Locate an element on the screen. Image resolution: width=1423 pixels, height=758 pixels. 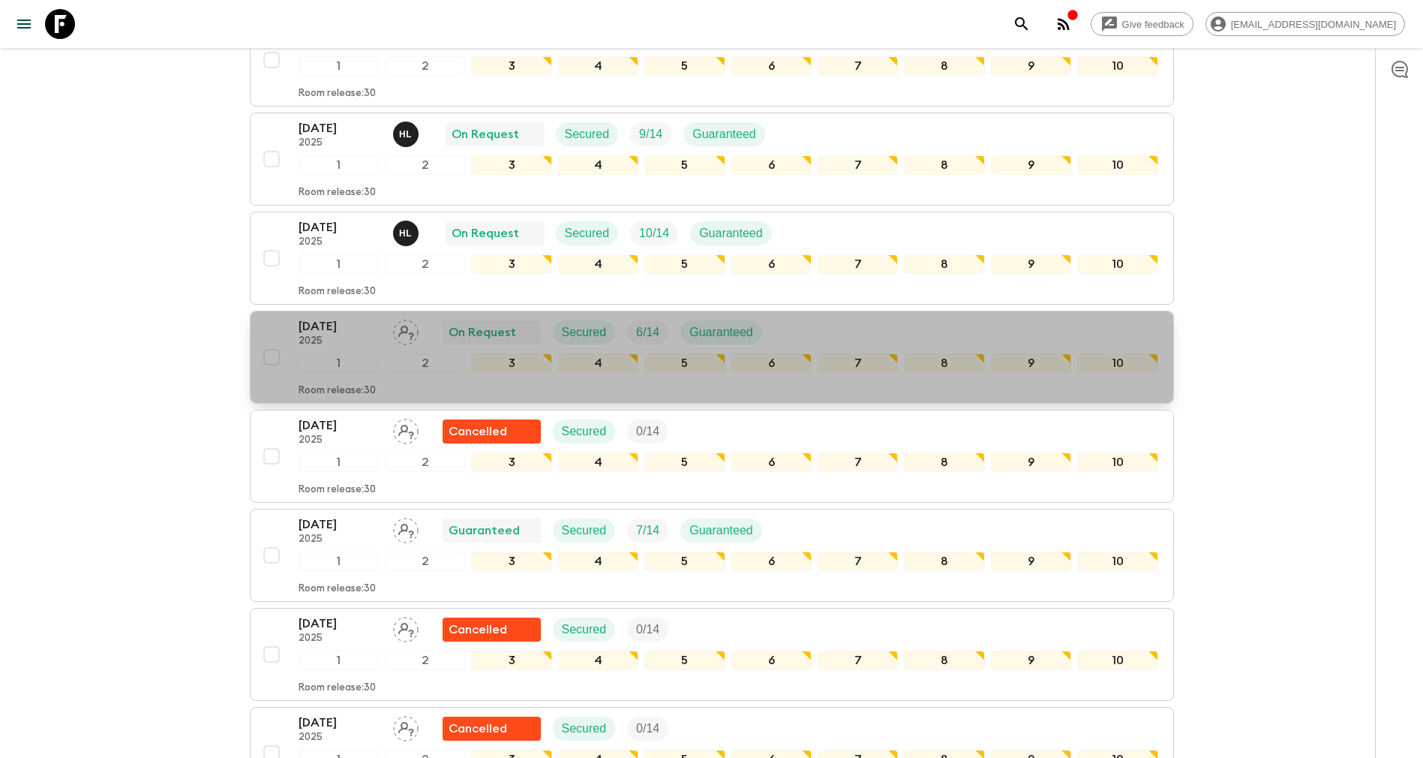
button: menu is located at coordinates (24, 24).